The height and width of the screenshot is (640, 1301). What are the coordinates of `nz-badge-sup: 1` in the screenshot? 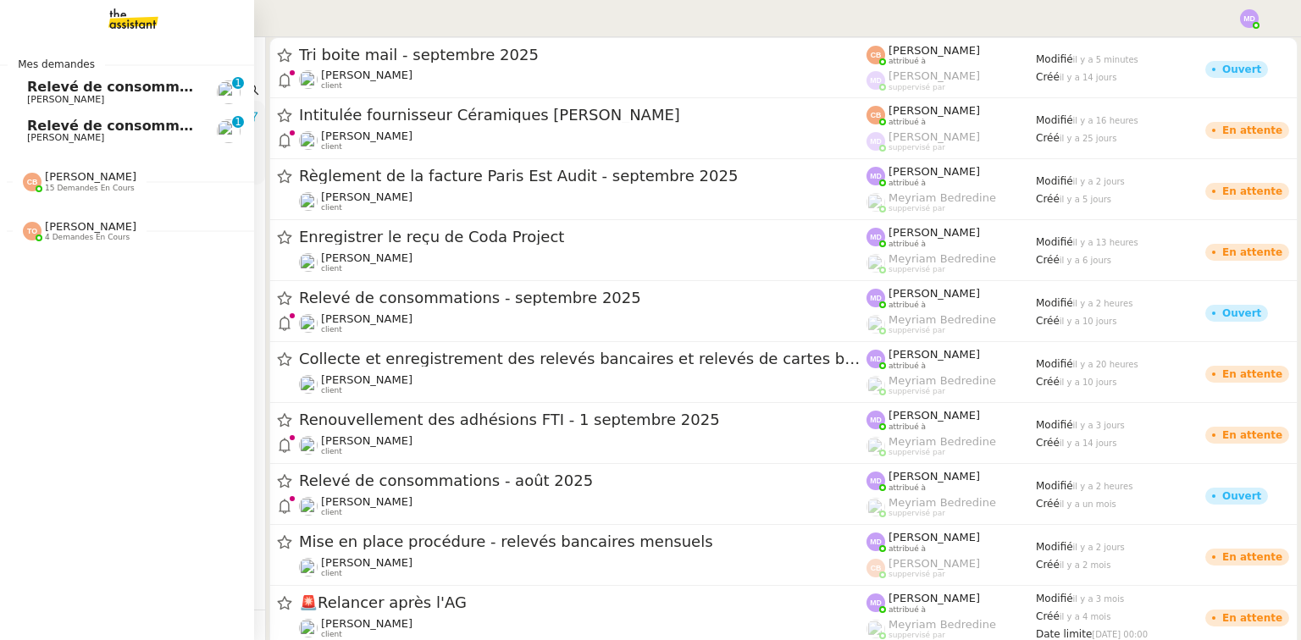 It's located at (238, 122).